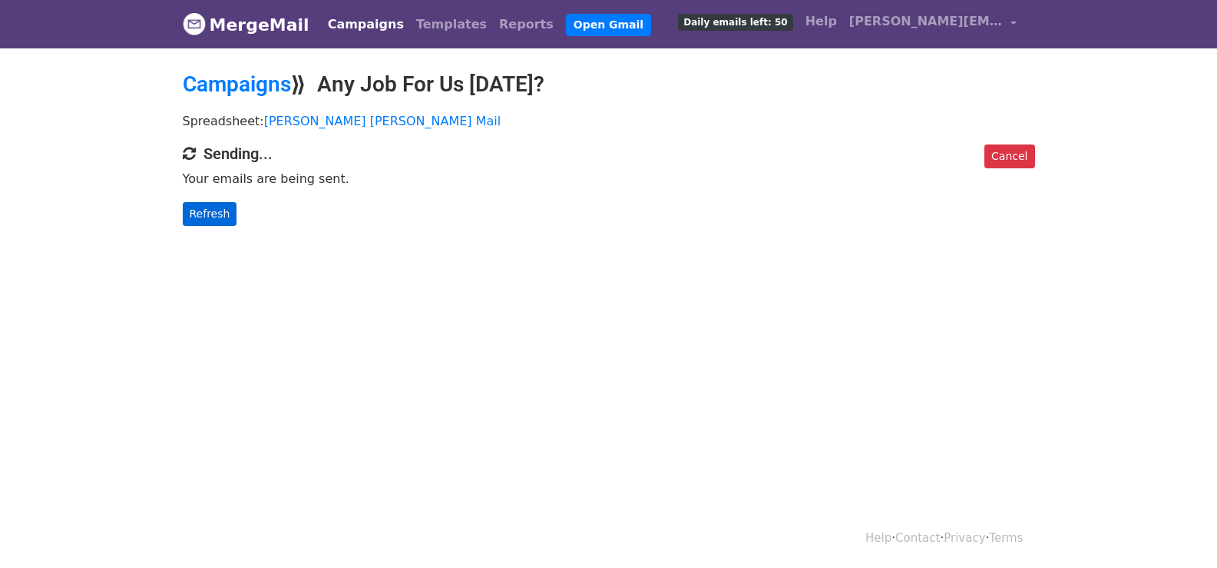  What do you see at coordinates (609, 154) in the screenshot?
I see `h4: Sending...` at bounding box center [609, 154].